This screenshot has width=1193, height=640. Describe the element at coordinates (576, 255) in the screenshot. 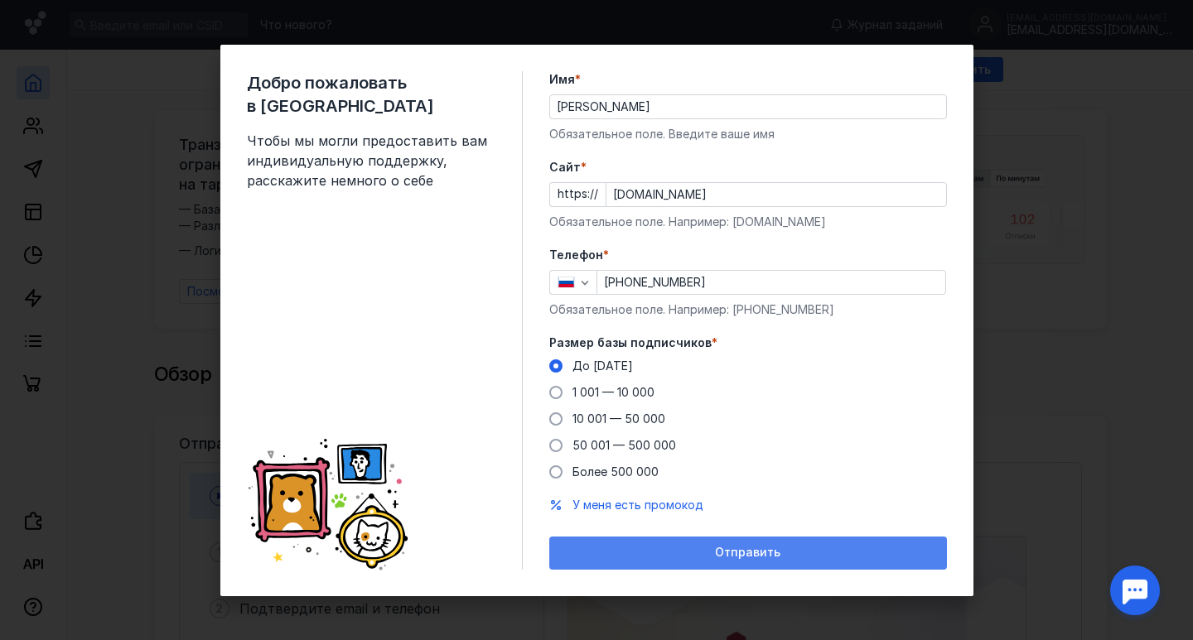

I see `span: Телефон` at that location.